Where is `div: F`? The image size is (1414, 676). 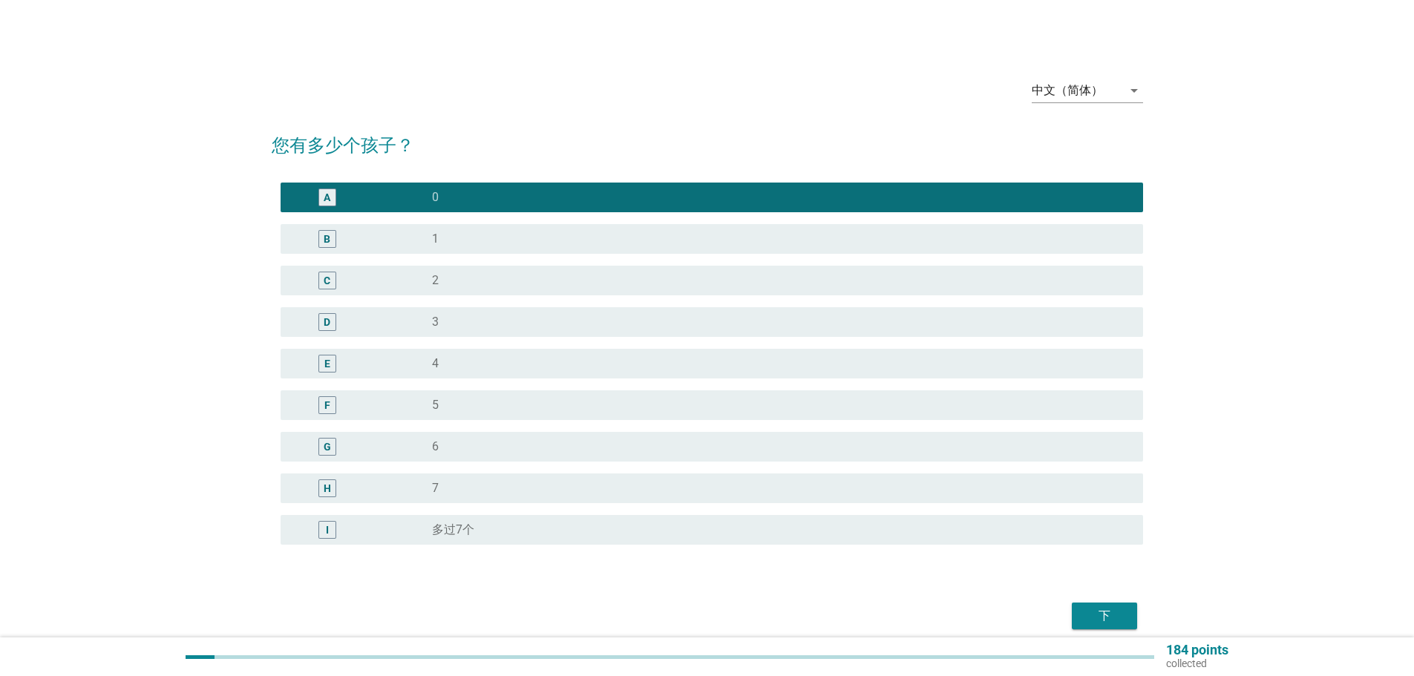
div: F is located at coordinates (327, 405).